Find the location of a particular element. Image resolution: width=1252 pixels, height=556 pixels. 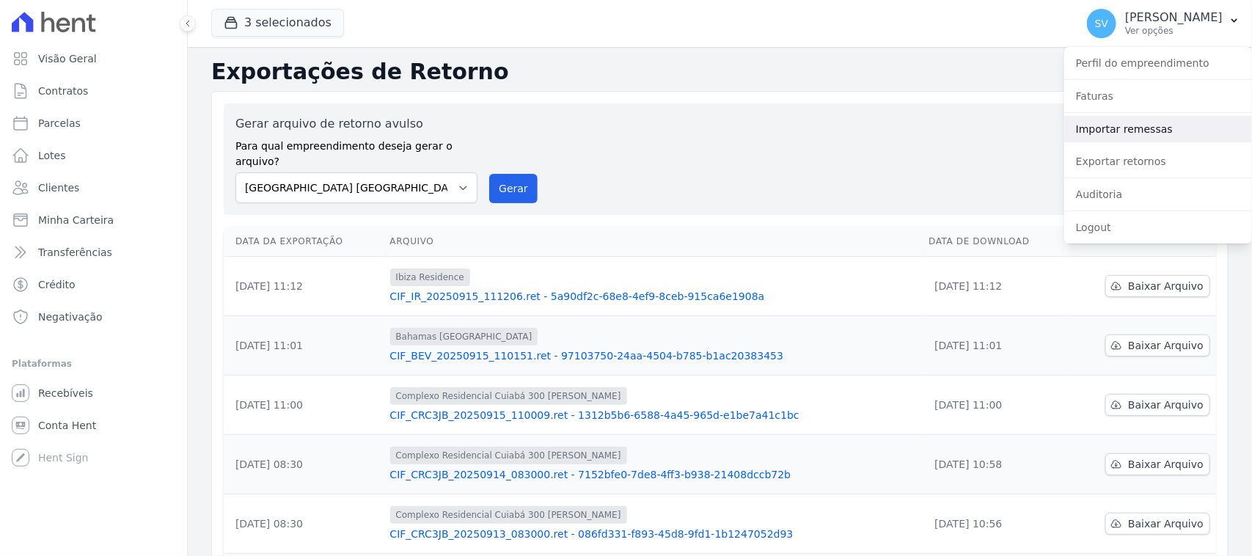

span: SV is located at coordinates (1102, 23).